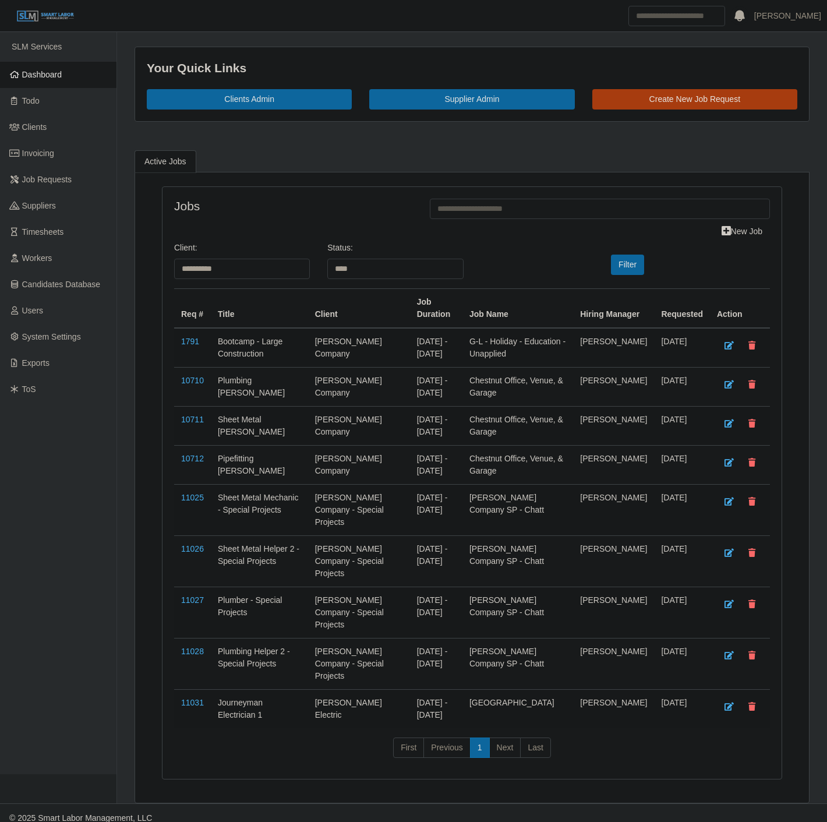  What do you see at coordinates (192, 651) in the screenshot?
I see `a: 11028` at bounding box center [192, 651].